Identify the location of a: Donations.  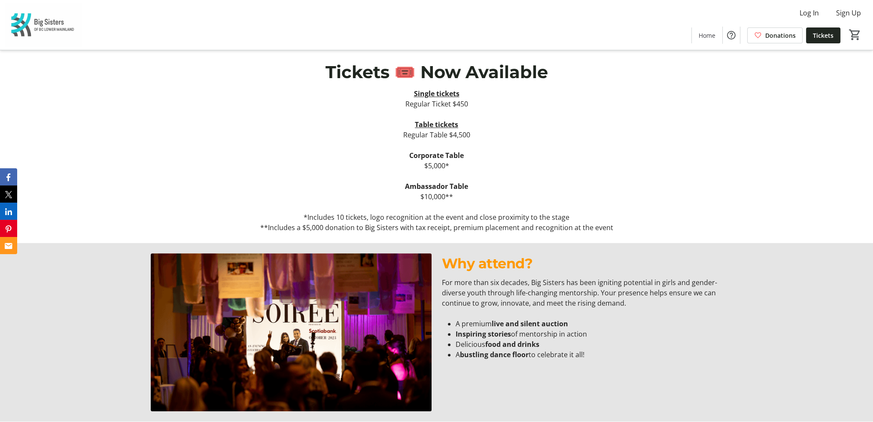
(775, 35).